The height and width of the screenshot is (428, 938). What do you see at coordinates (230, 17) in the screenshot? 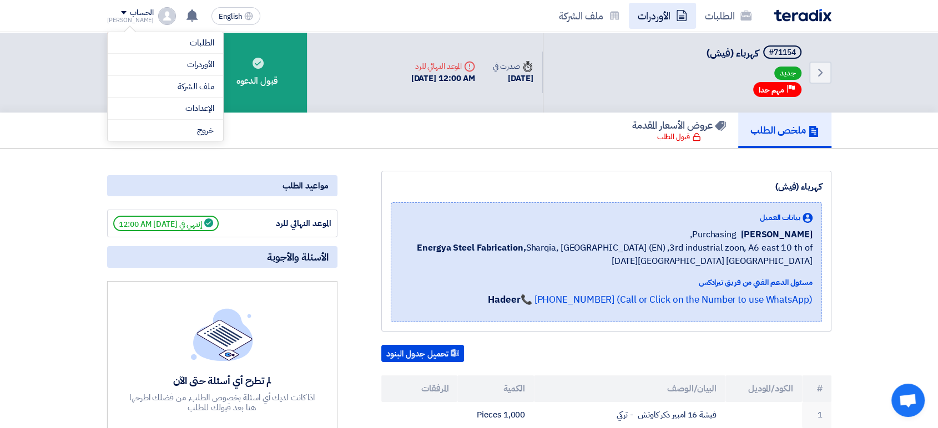
I see `span: English` at bounding box center [230, 17].